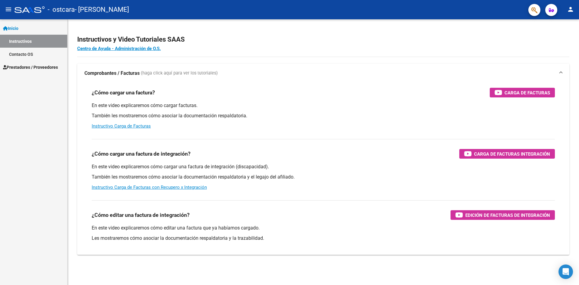  I want to click on p: En este video explicaremos cómo editar una factura que ya habíamos cargado., so click(323, 228).